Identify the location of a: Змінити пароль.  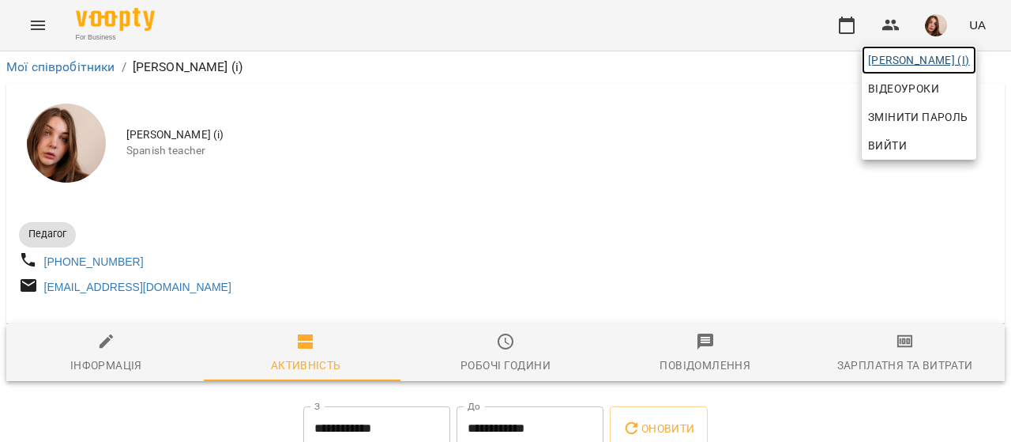
(919, 117).